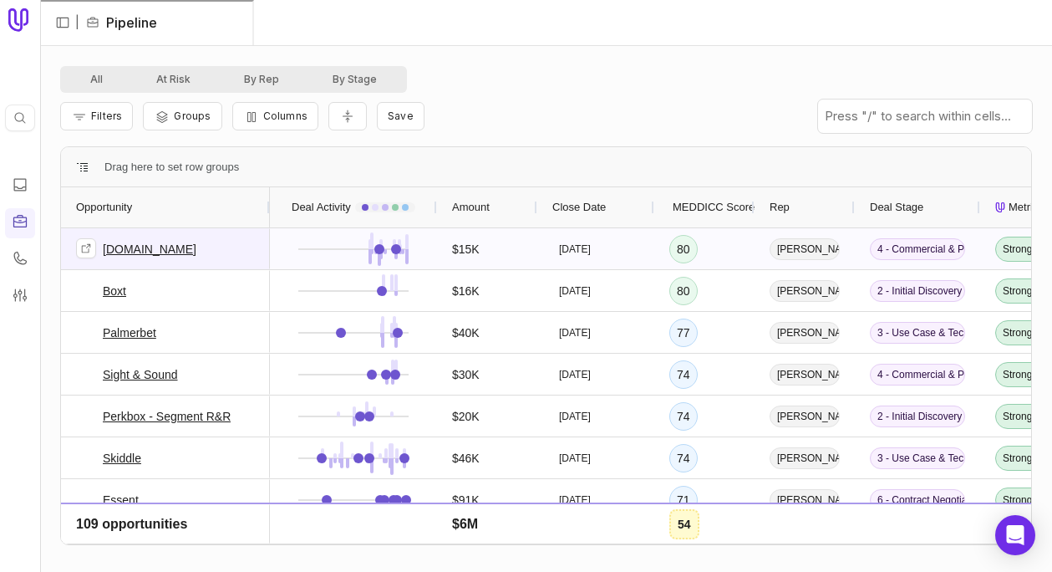 Image resolution: width=1052 pixels, height=572 pixels. What do you see at coordinates (918, 542) in the screenshot?
I see `span: 5 - Managed POC` at bounding box center [918, 542].